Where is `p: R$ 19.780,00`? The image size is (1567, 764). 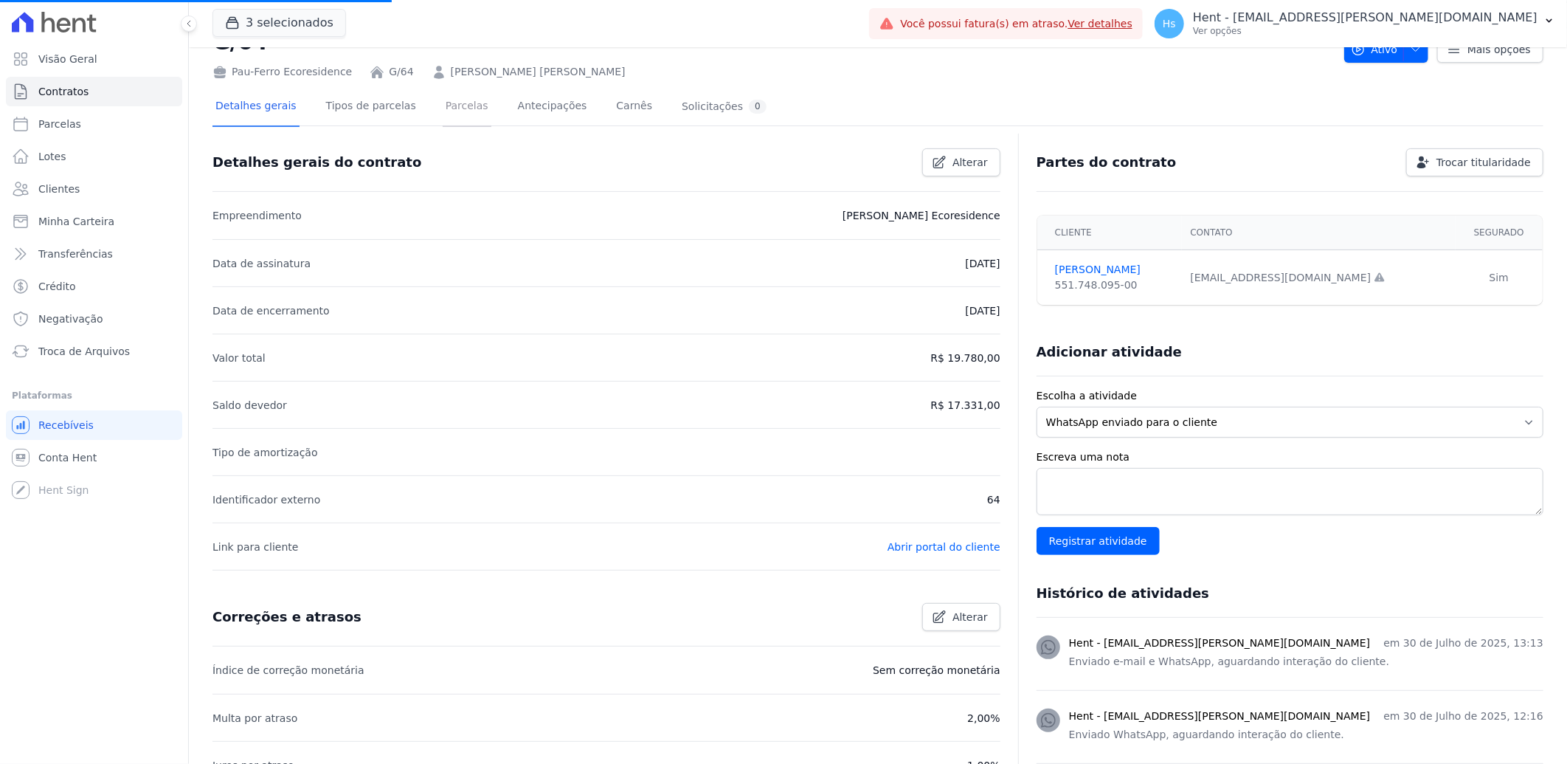 p: R$ 19.780,00 is located at coordinates (965, 358).